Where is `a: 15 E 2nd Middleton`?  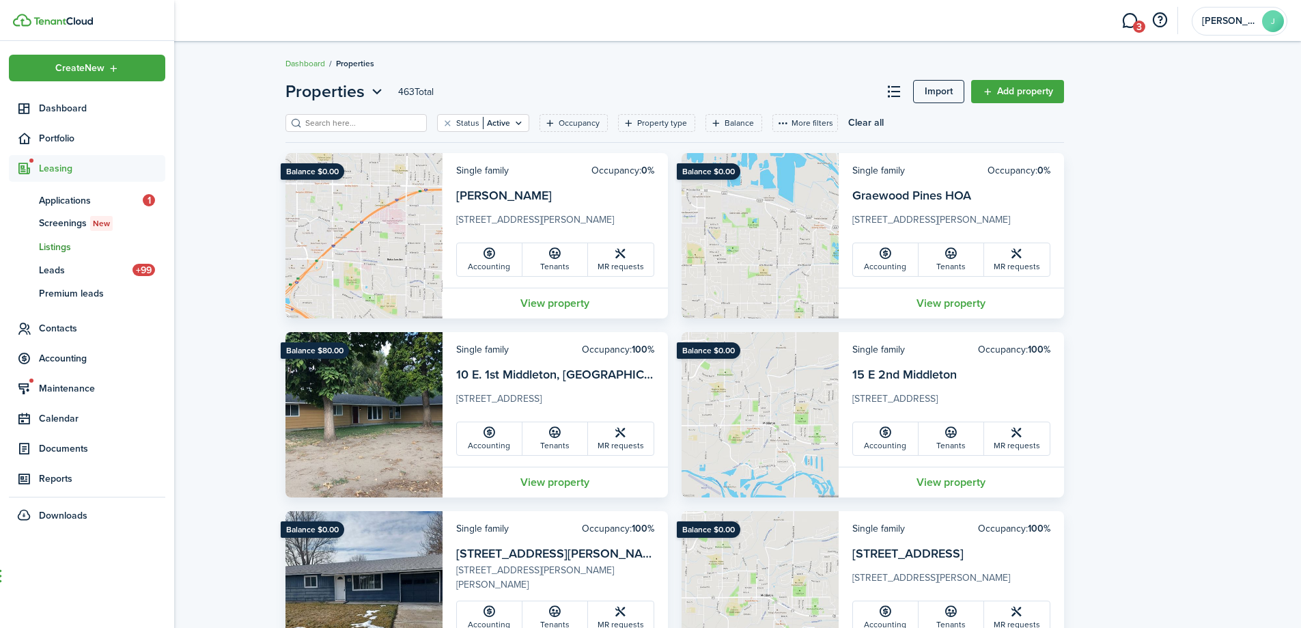
a: 15 E 2nd Middleton is located at coordinates (904, 374).